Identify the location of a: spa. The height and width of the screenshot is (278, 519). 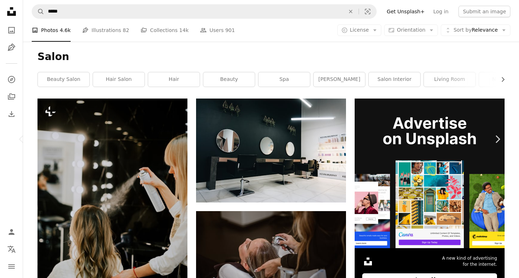
(284, 80).